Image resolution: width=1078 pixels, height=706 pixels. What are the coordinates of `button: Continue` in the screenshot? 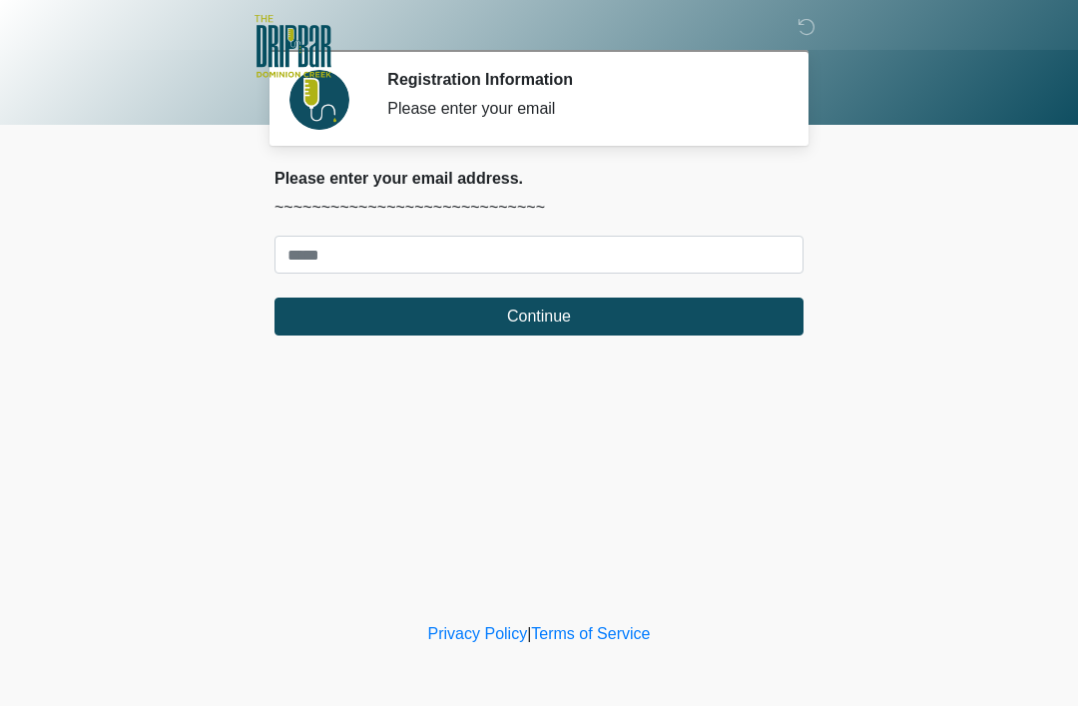 It's located at (539, 316).